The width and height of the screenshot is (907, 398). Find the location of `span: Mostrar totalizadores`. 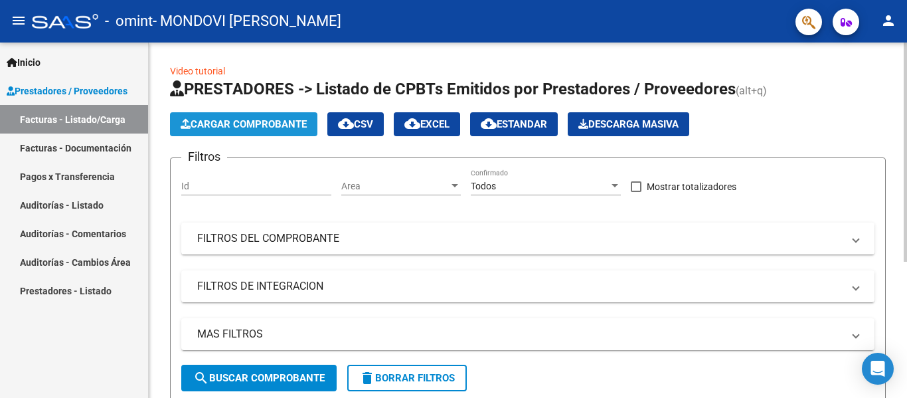

span: Mostrar totalizadores is located at coordinates (691, 187).